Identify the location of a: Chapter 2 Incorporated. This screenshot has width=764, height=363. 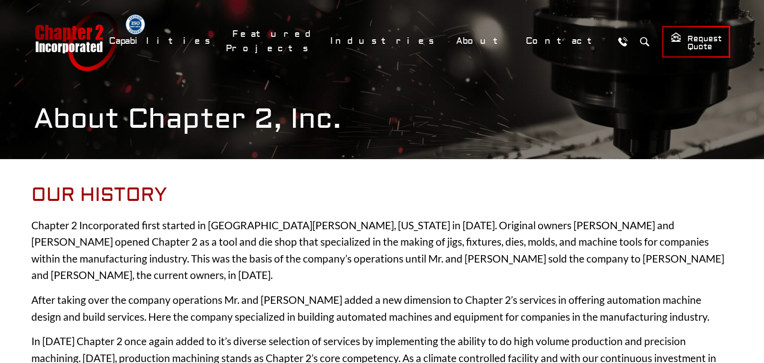
(76, 41).